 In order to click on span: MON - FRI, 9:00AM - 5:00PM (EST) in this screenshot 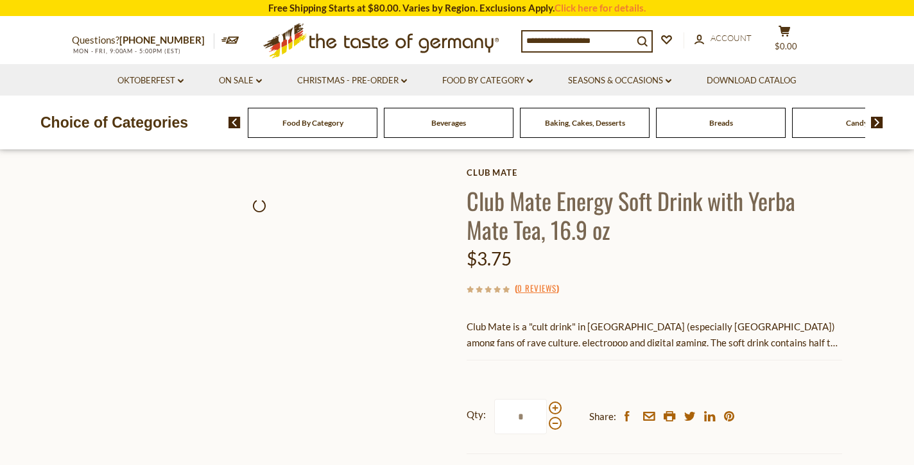, I will do `click(126, 51)`.